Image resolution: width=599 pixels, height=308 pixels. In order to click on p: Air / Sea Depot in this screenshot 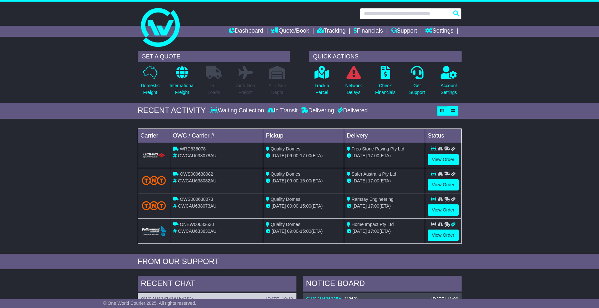, I will do `click(278, 89)`.